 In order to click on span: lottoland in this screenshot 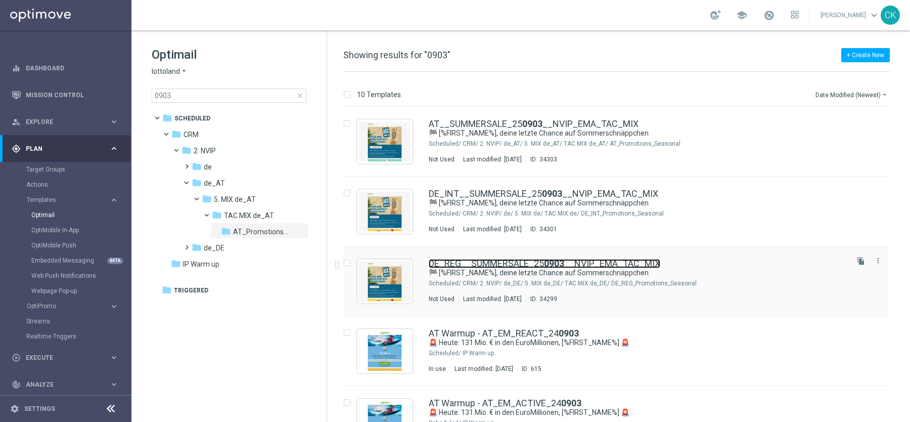, I will do `click(166, 71)`.